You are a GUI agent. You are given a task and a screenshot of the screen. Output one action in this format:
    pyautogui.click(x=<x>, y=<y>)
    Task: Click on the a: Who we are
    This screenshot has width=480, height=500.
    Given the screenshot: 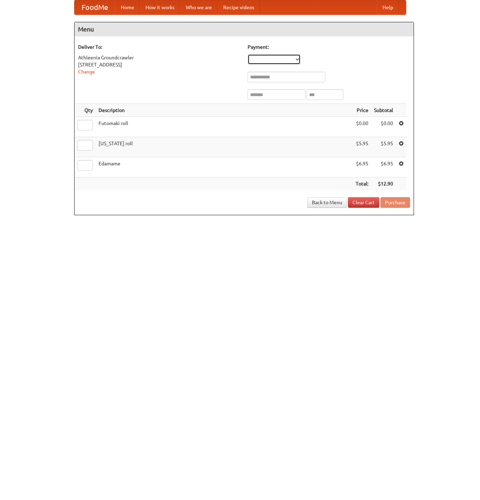 What is the action you would take?
    pyautogui.click(x=199, y=7)
    